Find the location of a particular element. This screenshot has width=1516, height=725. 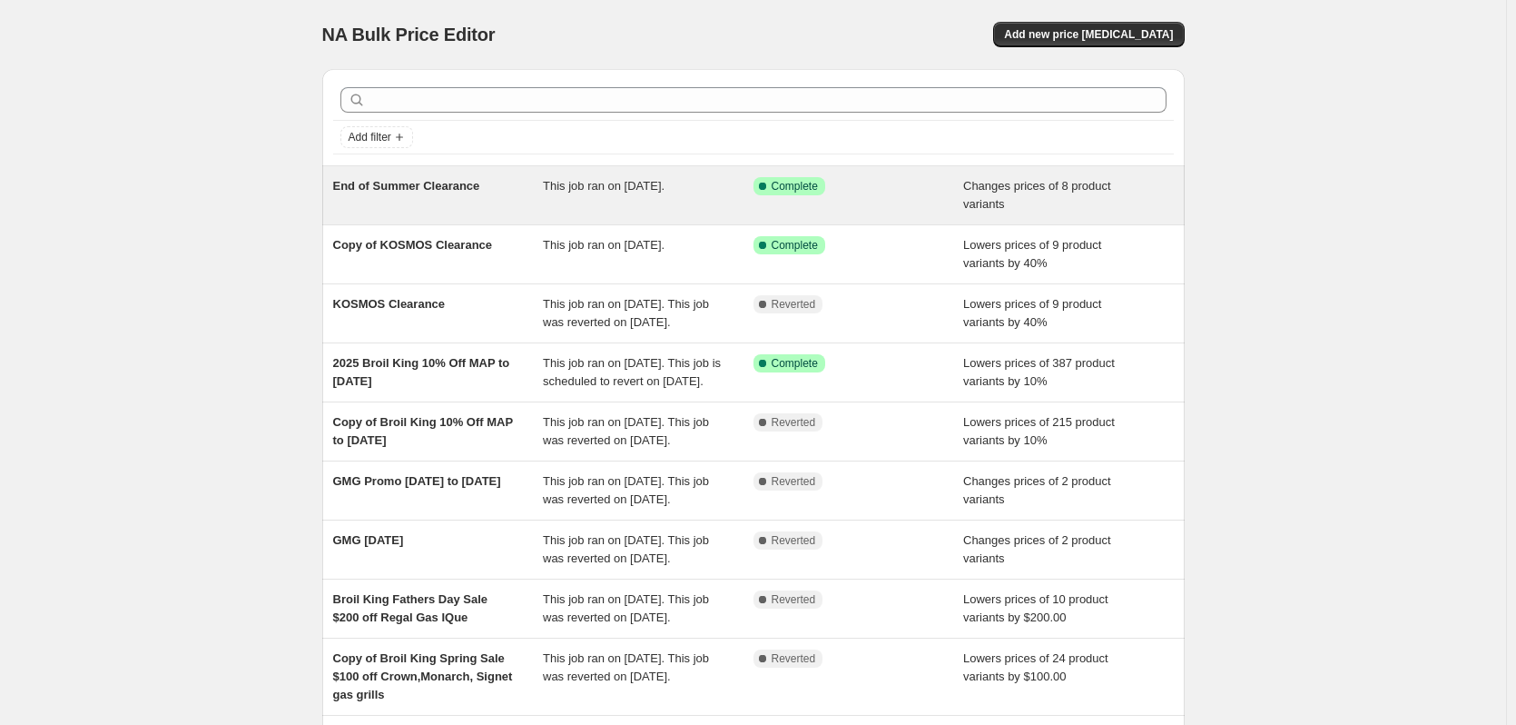

span: NA Bulk Price Editor is located at coordinates (409, 35).